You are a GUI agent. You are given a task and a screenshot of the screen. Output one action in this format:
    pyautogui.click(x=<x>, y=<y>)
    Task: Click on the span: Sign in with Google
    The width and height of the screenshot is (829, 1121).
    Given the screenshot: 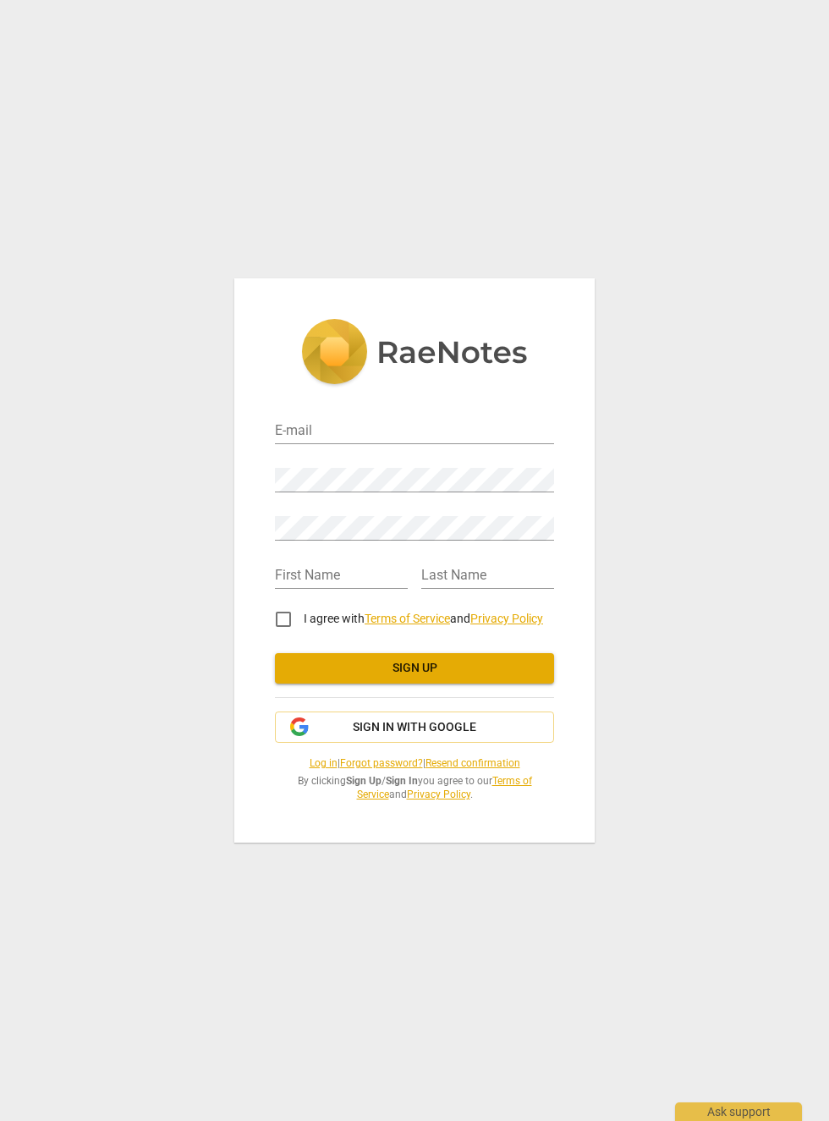 What is the action you would take?
    pyautogui.click(x=415, y=728)
    